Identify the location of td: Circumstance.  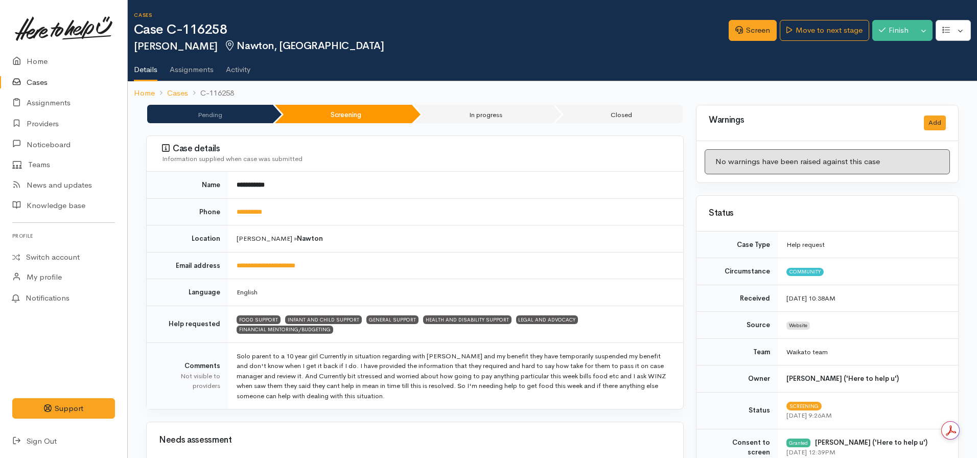
(737, 271).